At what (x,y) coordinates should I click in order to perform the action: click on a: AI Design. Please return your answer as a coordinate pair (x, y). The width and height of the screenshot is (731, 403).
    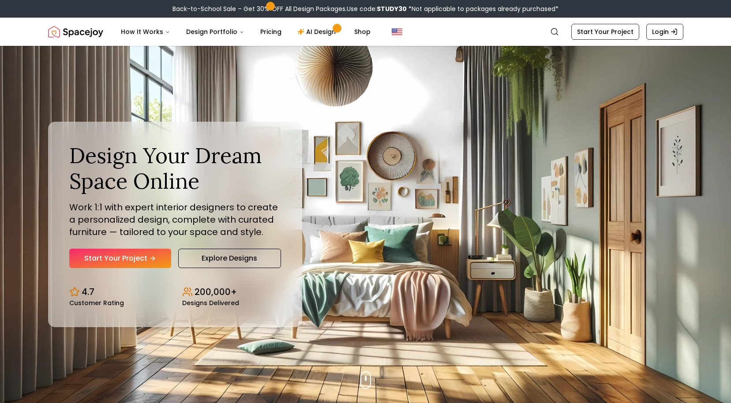
    Looking at the image, I should click on (318, 32).